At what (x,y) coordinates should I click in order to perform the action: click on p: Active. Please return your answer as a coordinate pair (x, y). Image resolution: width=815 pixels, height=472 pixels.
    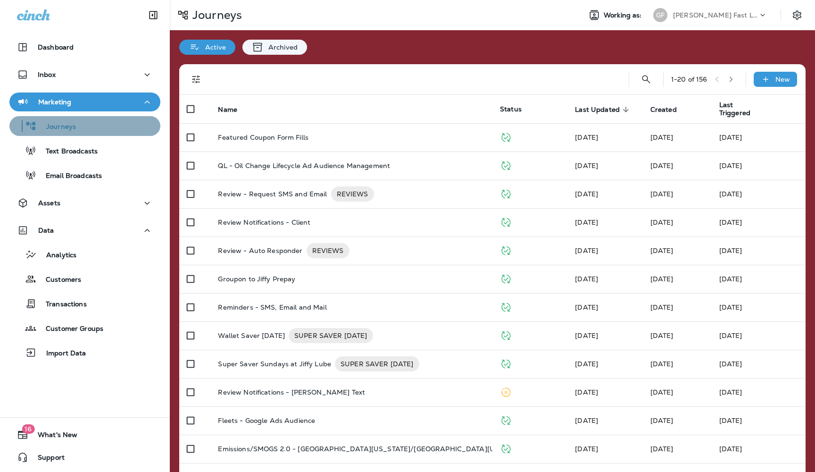
    Looking at the image, I should click on (213, 47).